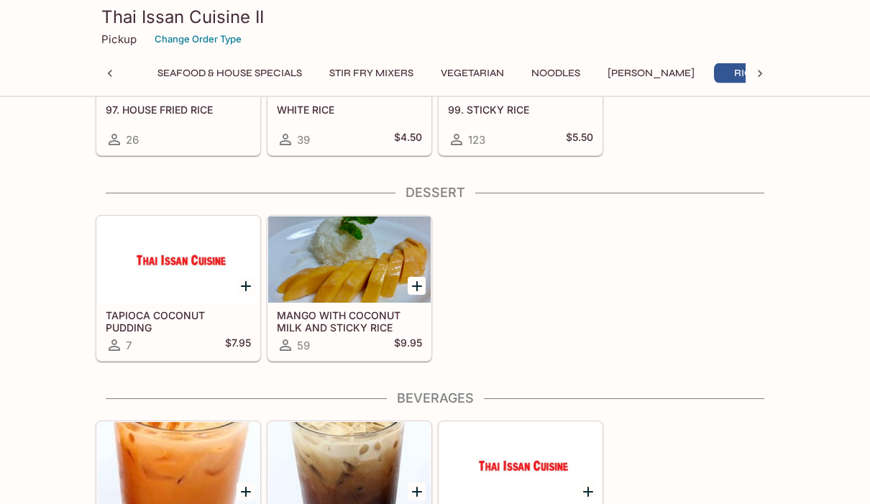 This screenshot has height=504, width=870. What do you see at coordinates (178, 289) in the screenshot?
I see `a: TAPIOCA COCONUT PUDDING7$7.95` at bounding box center [178, 289].